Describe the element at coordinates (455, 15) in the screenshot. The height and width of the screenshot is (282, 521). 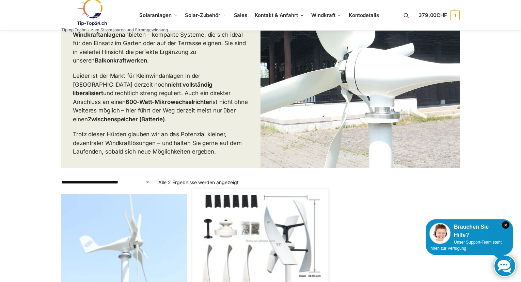
I see `span: 1` at that location.